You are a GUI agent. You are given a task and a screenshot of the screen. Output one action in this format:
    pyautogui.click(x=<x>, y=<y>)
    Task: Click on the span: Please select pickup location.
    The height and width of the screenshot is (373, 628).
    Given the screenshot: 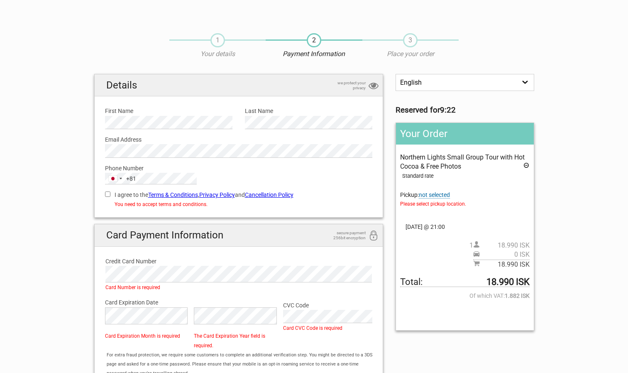 What is the action you would take?
    pyautogui.click(x=465, y=204)
    